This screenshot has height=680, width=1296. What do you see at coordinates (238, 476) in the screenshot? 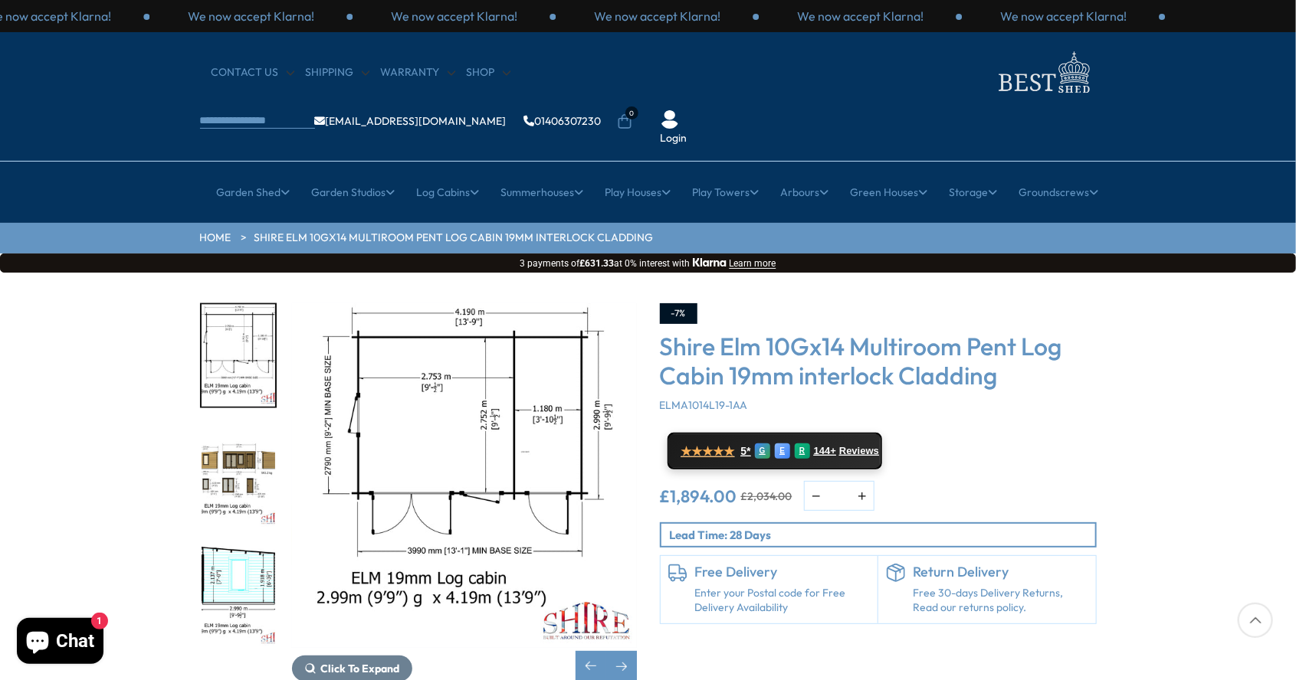
I see `div: 4 / 11` at bounding box center [238, 476].